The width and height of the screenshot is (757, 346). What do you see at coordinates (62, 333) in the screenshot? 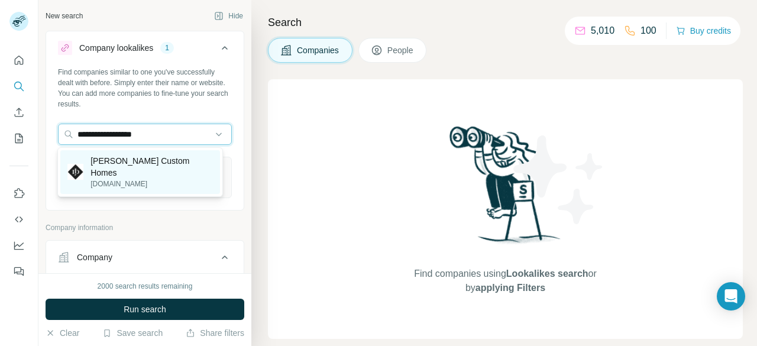
I see `button: Clear` at bounding box center [62, 333].